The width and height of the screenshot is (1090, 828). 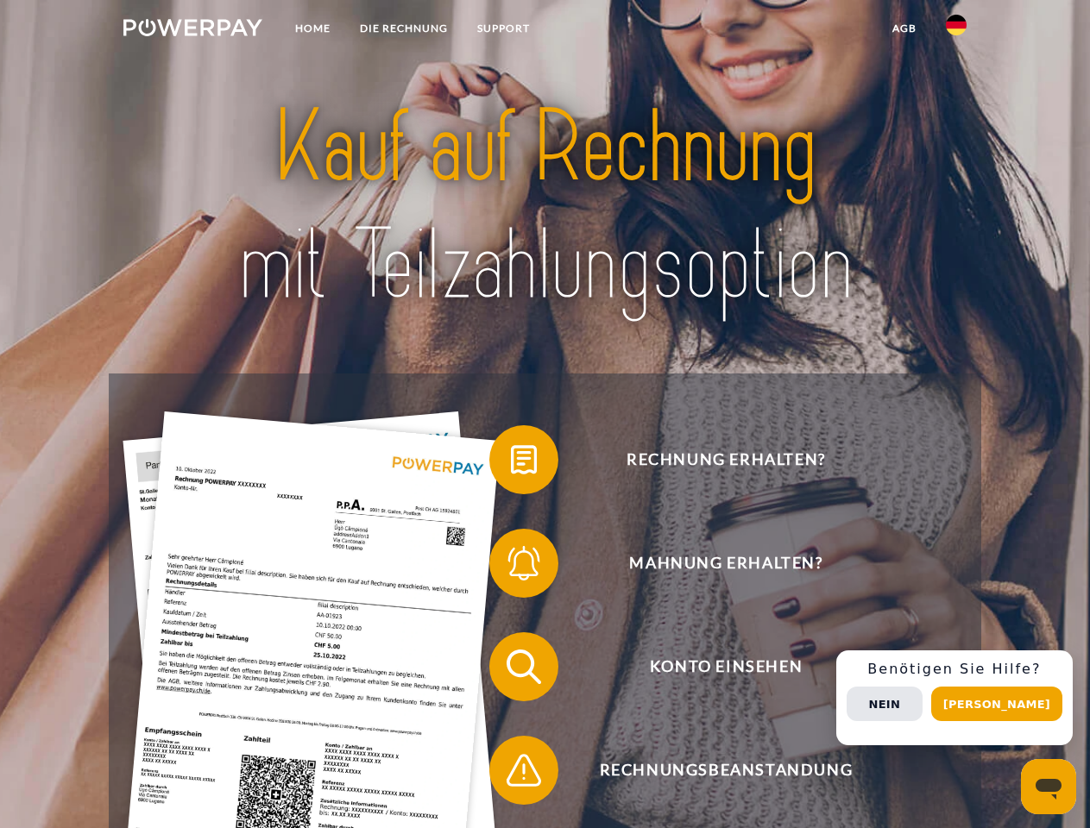 I want to click on img: qb_bill.svg, so click(x=524, y=460).